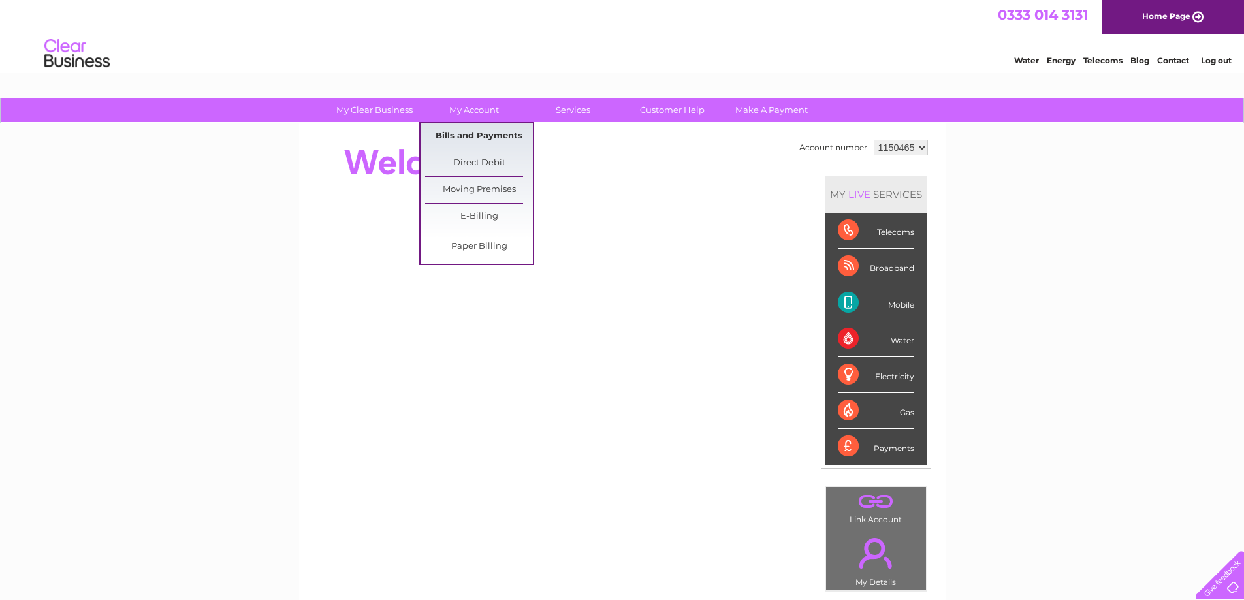 This screenshot has height=600, width=1244. Describe the element at coordinates (1216, 60) in the screenshot. I see `a: Log out` at that location.